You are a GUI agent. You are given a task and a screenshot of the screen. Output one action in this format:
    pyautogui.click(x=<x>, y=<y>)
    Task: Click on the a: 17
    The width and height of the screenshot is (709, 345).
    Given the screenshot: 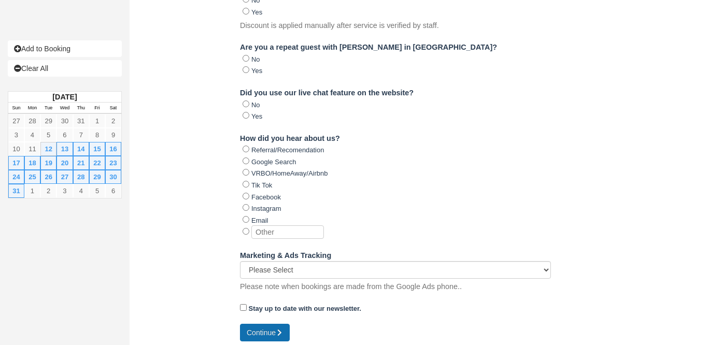 What is the action you would take?
    pyautogui.click(x=16, y=163)
    